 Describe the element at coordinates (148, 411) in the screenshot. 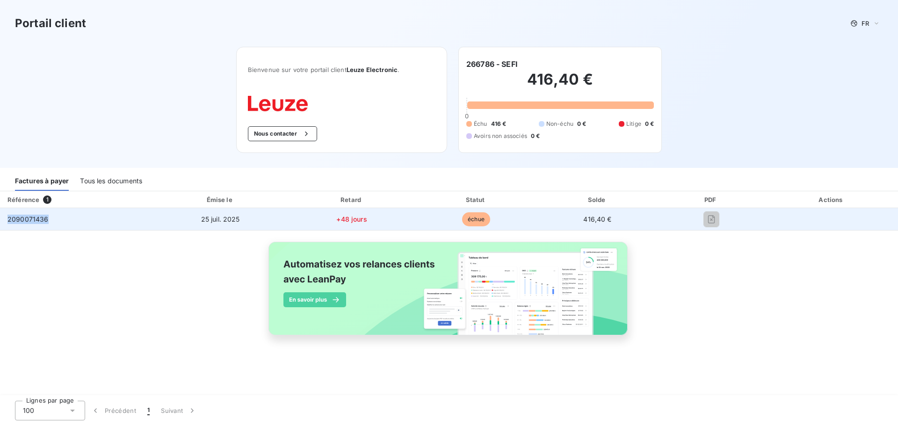

I see `button: 1` at that location.